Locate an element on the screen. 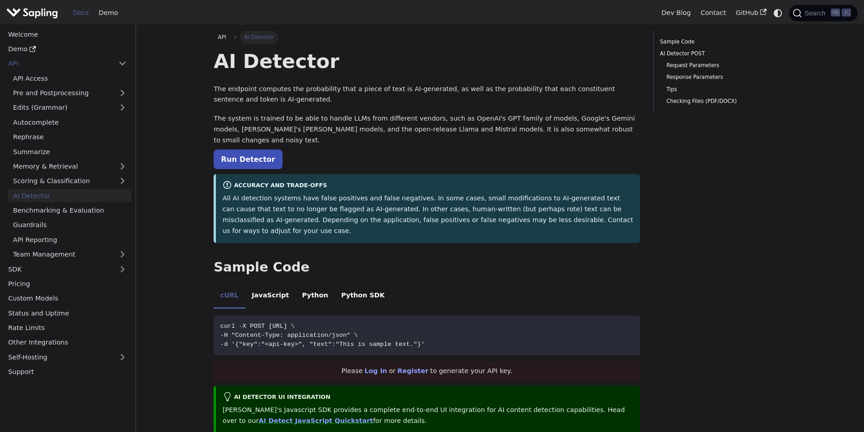  a: Custom Models is located at coordinates (67, 298).